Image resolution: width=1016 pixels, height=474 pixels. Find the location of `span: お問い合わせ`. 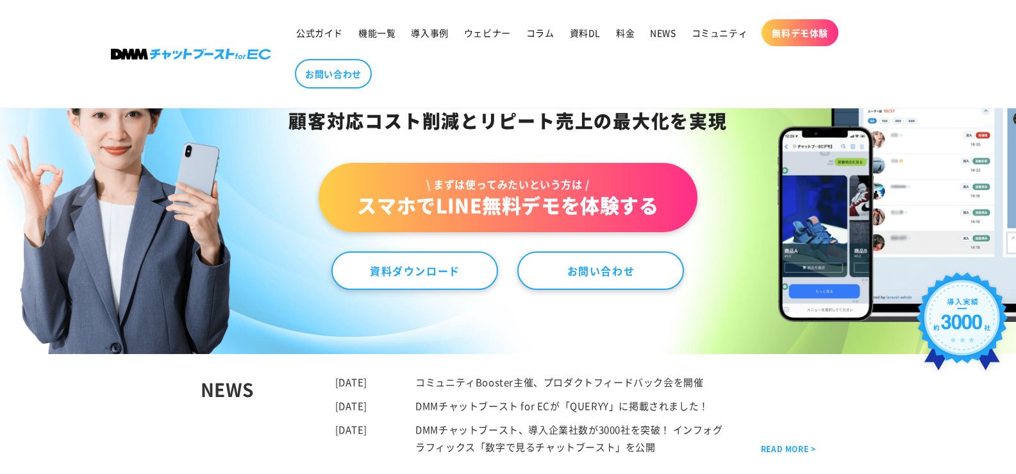

span: お問い合わせ is located at coordinates (333, 74).